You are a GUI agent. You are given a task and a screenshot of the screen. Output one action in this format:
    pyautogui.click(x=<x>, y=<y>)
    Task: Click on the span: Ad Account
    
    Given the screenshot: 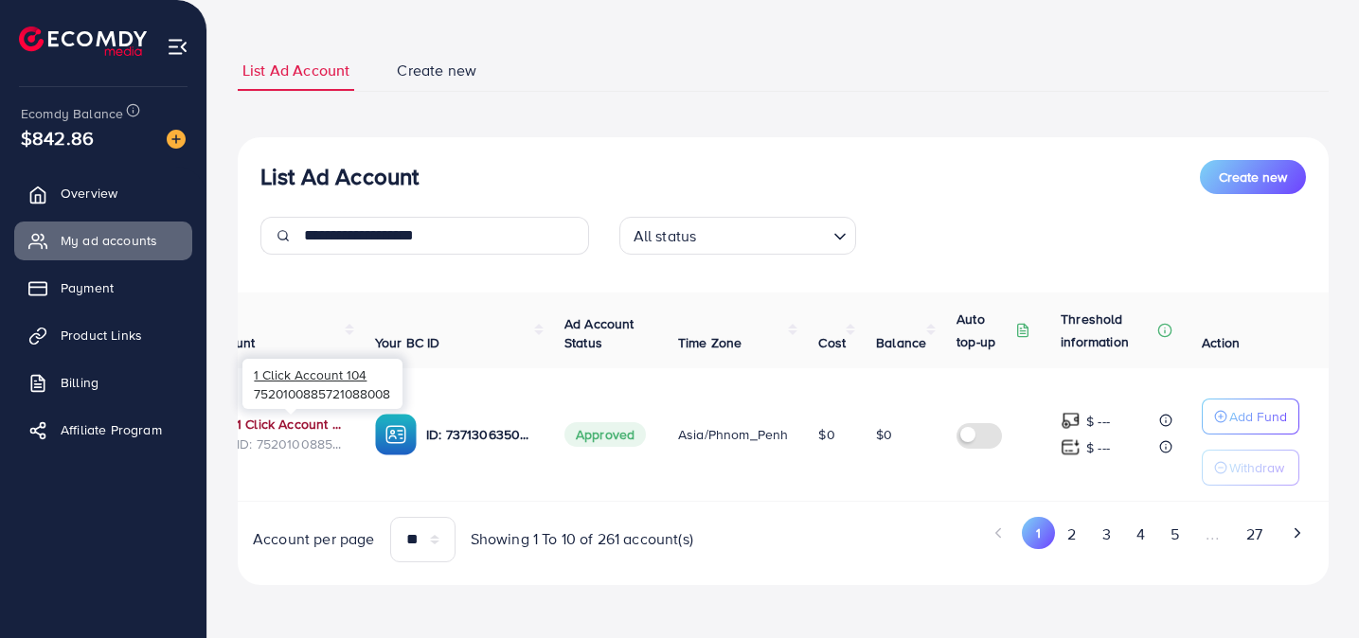 What is the action you would take?
    pyautogui.click(x=221, y=343)
    